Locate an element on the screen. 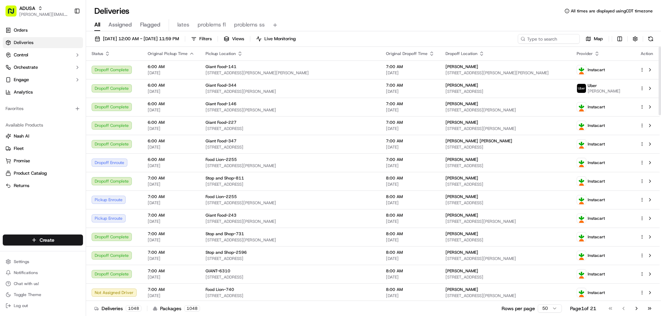  button: ADUSA is located at coordinates (27, 8).